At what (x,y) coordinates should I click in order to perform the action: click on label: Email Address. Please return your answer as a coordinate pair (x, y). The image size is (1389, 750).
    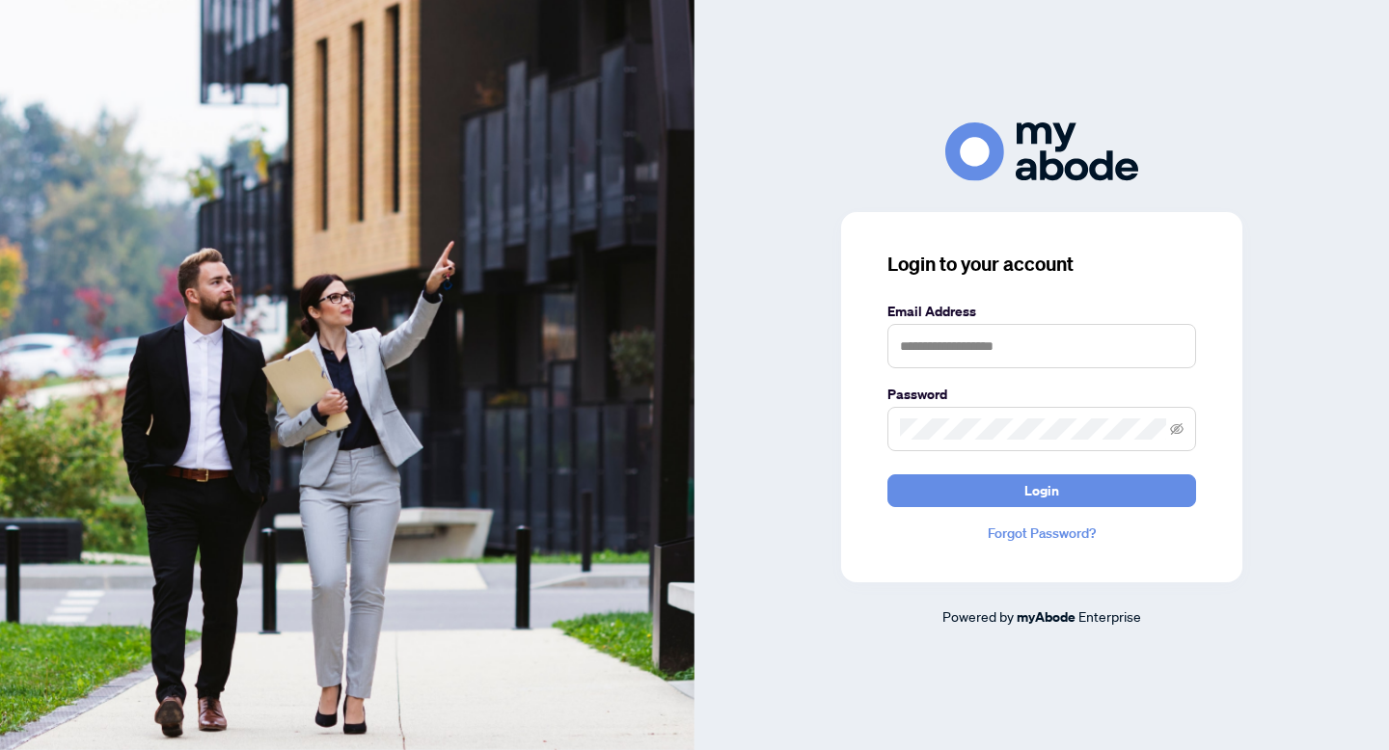
    Looking at the image, I should click on (1042, 312).